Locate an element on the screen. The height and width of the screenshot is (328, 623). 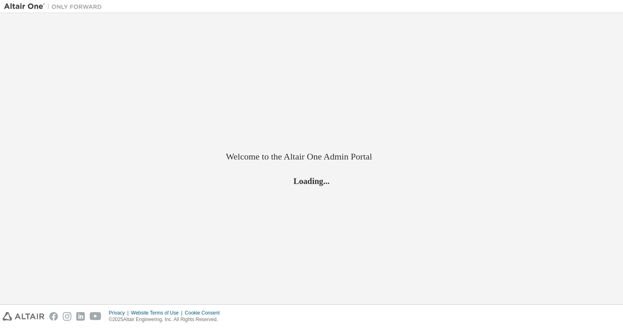
p: © 2025 Altair Engineering, Inc. All Rights Reserved. is located at coordinates (167, 319).